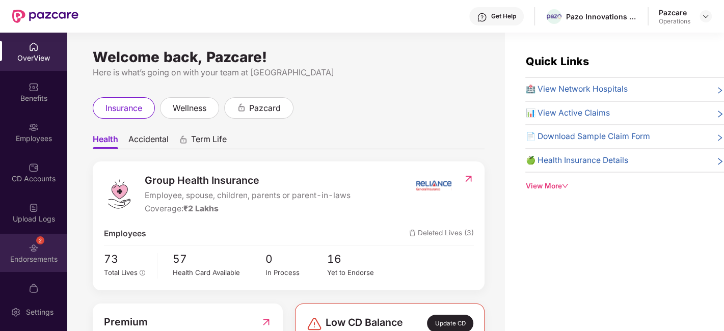 Image resolution: width=724 pixels, height=331 pixels. What do you see at coordinates (601, 16) in the screenshot?
I see `div: Pazo Innovations Private Limited` at bounding box center [601, 16].